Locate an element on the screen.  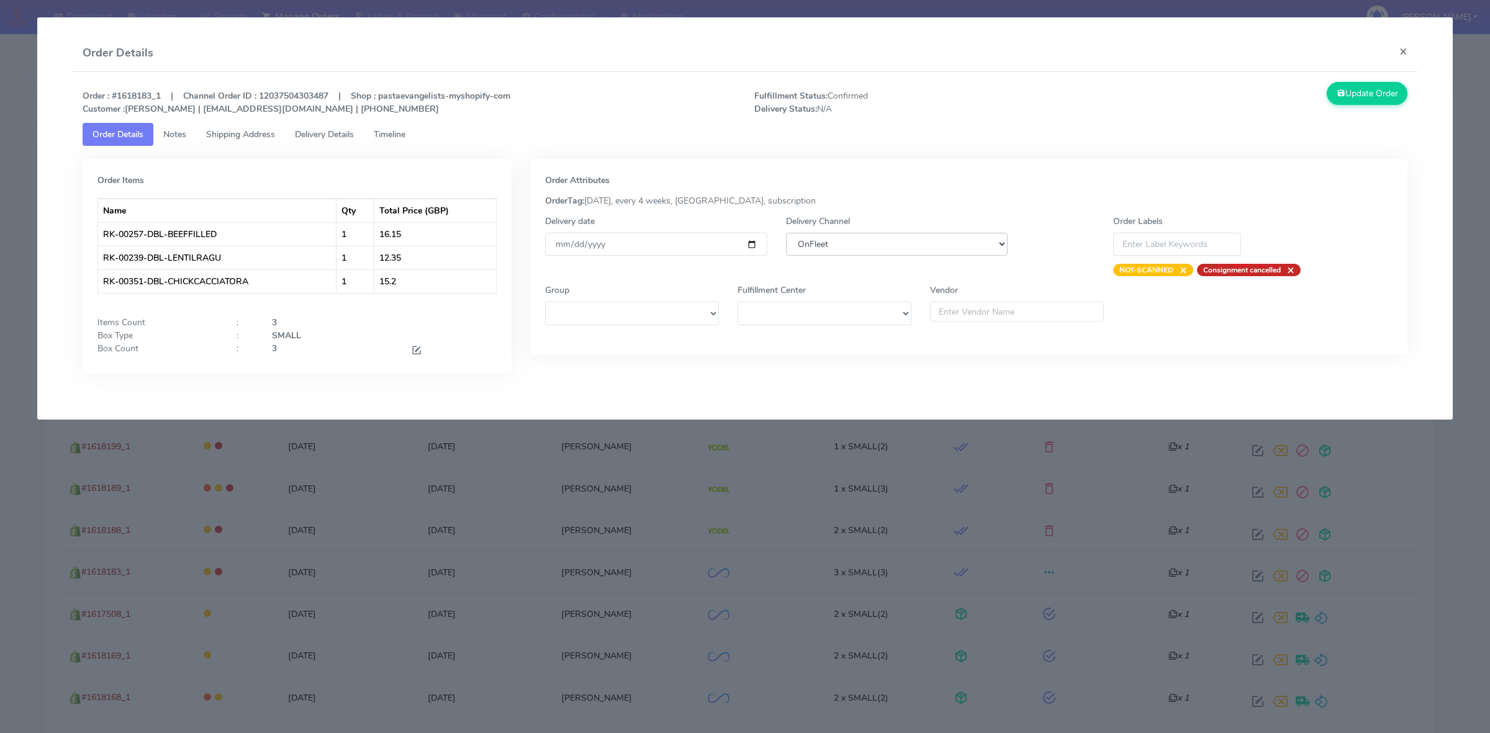
strong: Fulfillment Status: is located at coordinates (791, 96).